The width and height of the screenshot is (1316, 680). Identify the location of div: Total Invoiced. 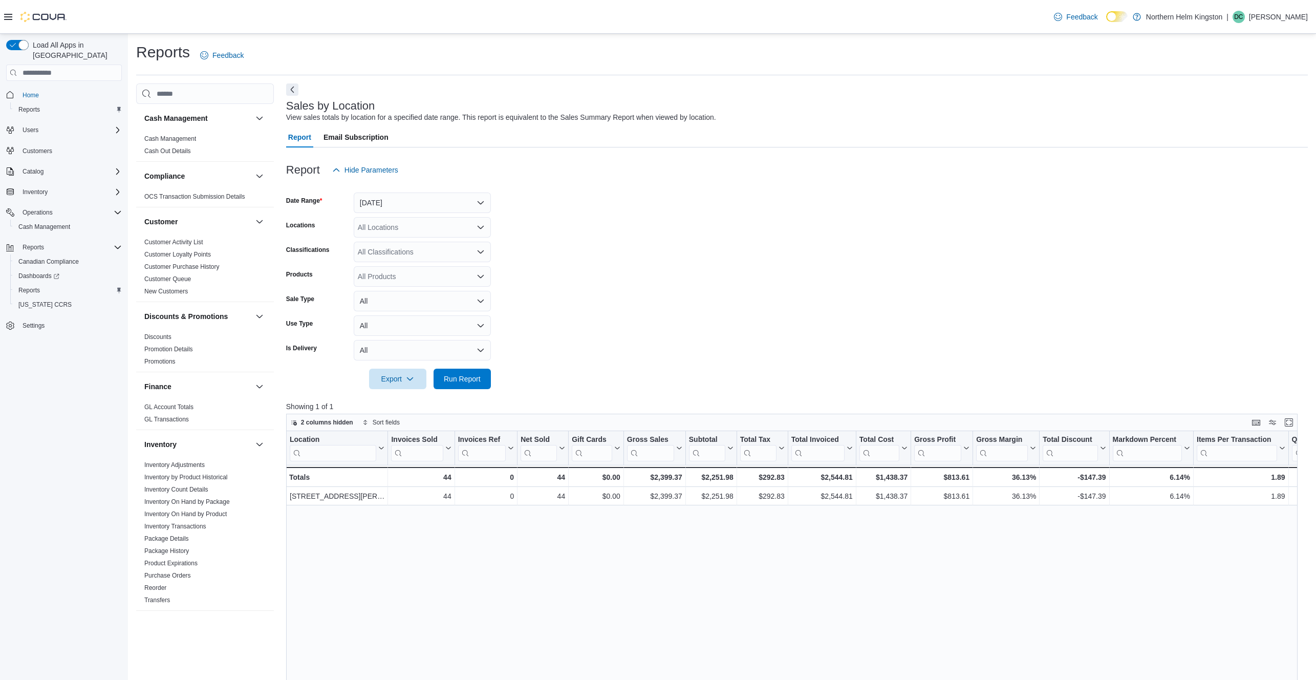
(818, 440).